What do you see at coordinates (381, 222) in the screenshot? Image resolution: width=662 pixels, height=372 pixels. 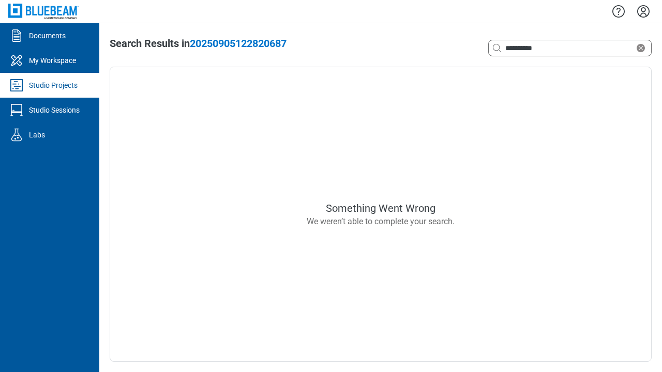 I see `div: We weren’t able to complete your search.` at bounding box center [381, 222].